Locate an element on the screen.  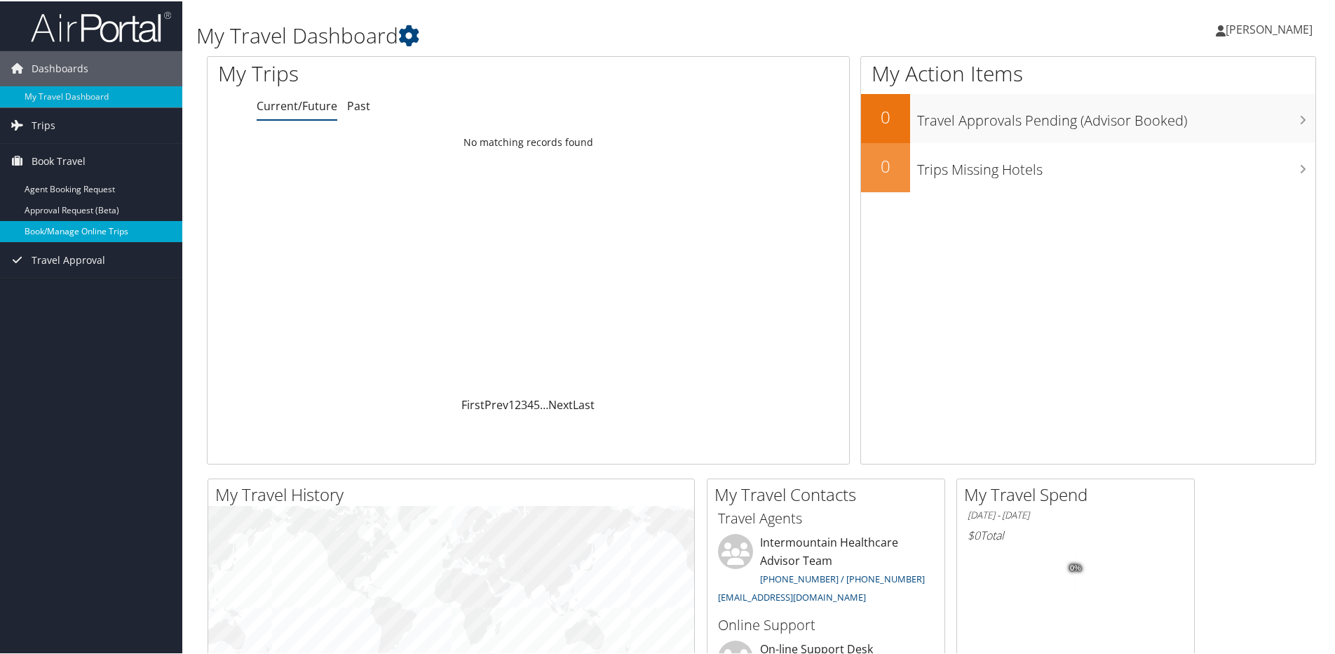
a: Last is located at coordinates (583, 403).